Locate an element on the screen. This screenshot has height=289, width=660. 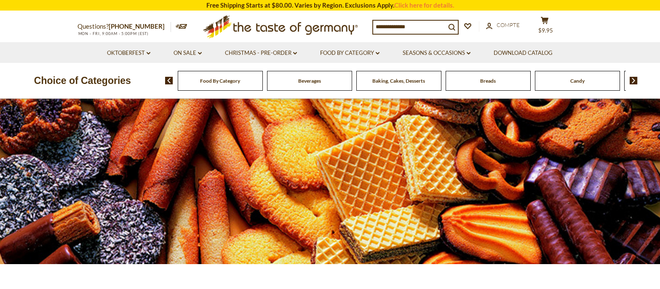
span: Candy is located at coordinates (578, 80).